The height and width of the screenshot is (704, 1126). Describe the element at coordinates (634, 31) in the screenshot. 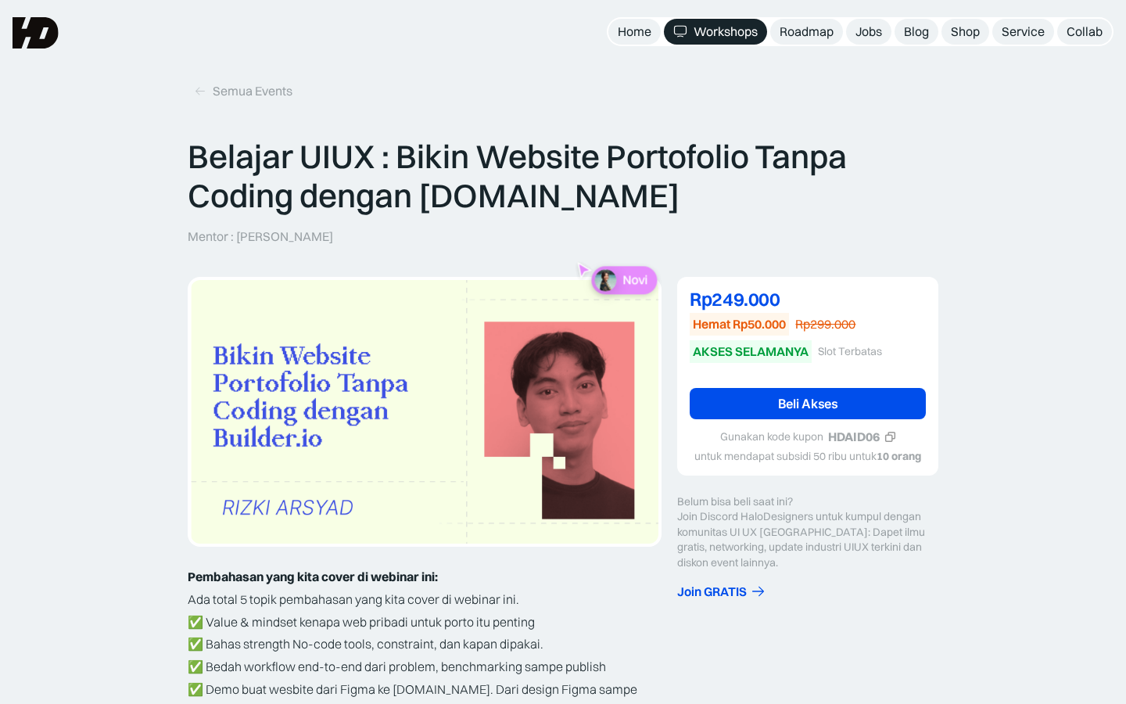

I see `a: Home` at that location.